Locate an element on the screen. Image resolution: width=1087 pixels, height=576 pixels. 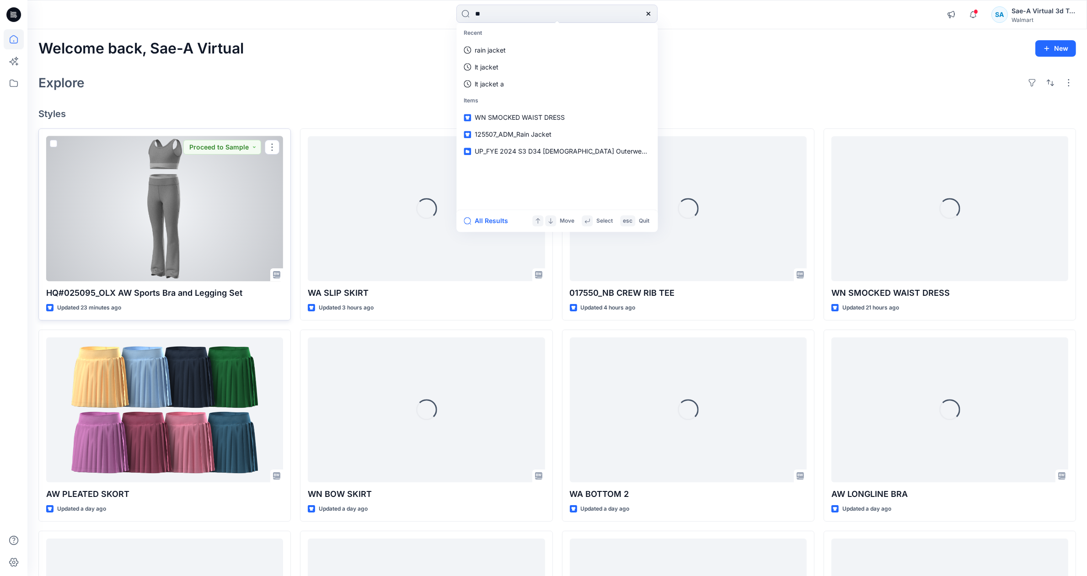
div: Sae-A Virtual 3d Team is located at coordinates (1044, 11).